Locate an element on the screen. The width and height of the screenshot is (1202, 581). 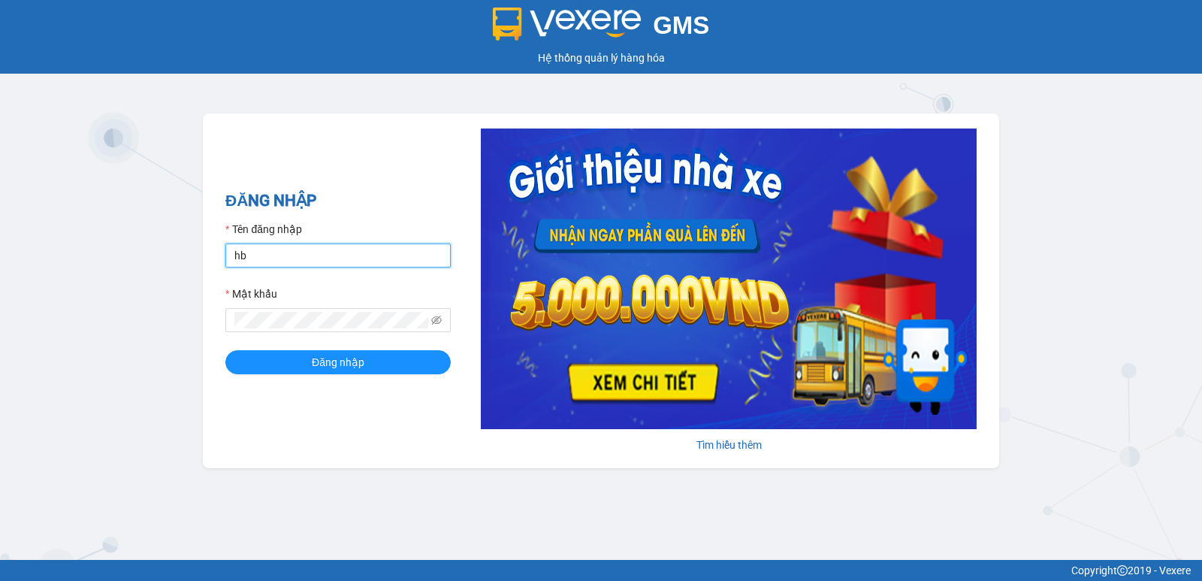
span: Đăng nhập is located at coordinates (338, 362).